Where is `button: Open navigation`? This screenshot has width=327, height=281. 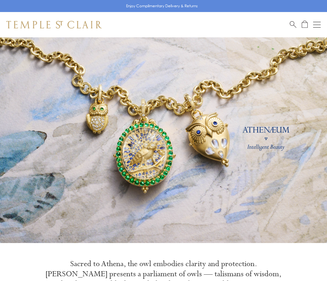 button: Open navigation is located at coordinates (317, 25).